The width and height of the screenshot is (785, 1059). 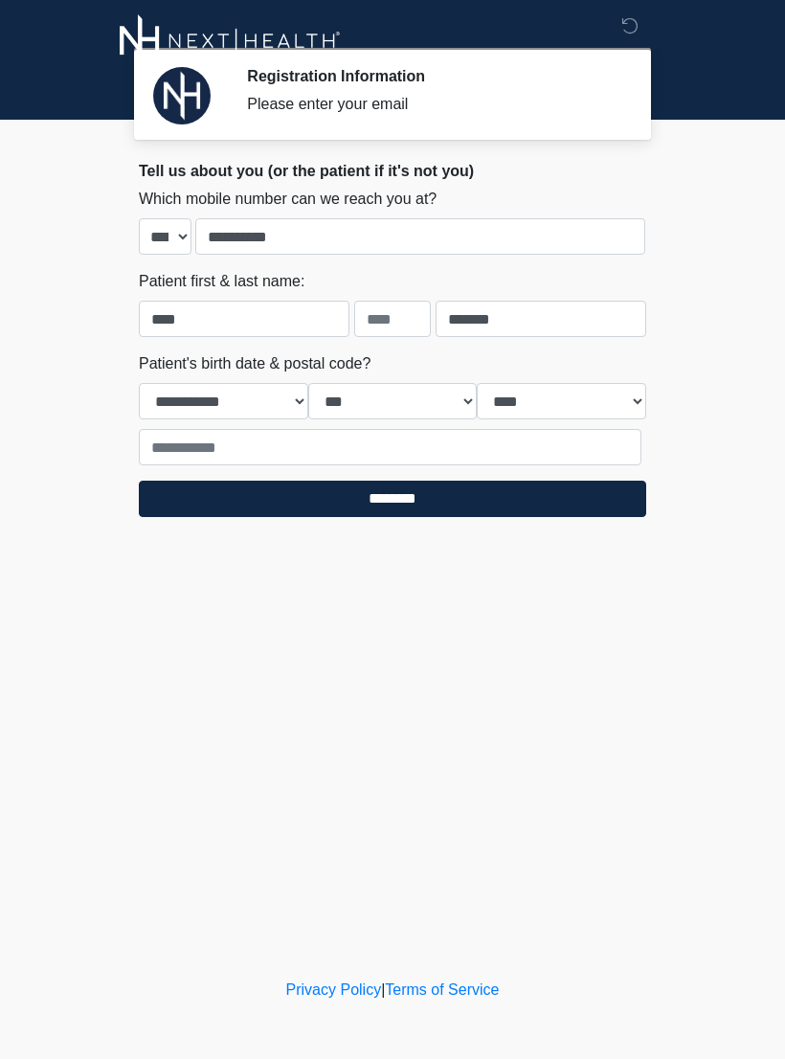 What do you see at coordinates (182, 96) in the screenshot?
I see `img: Agent Avatar` at bounding box center [182, 96].